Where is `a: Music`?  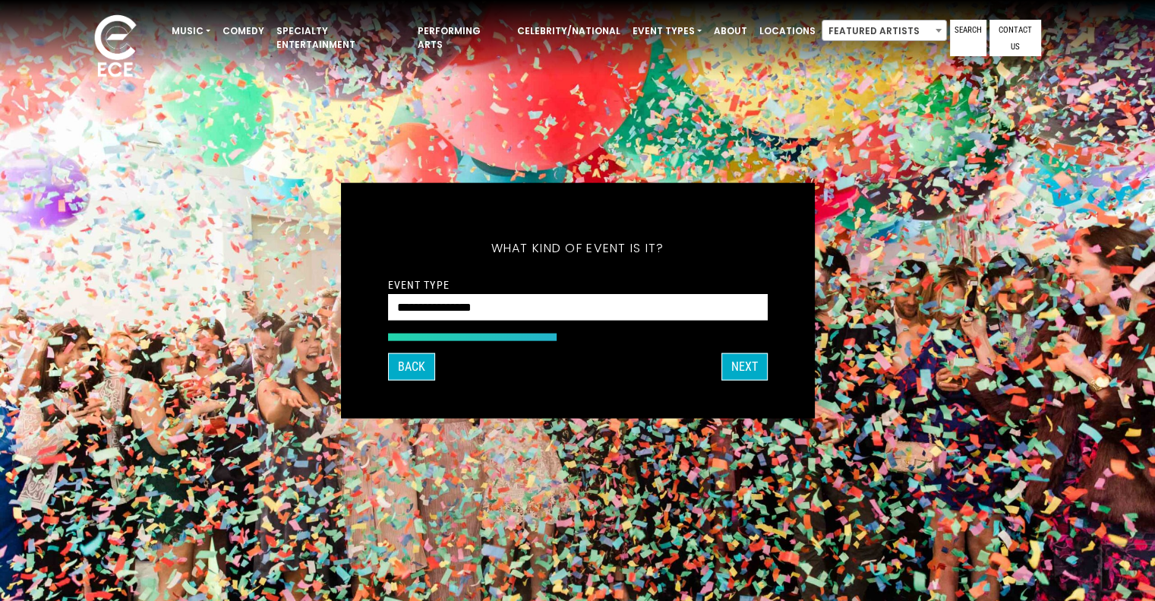
a: Music is located at coordinates (191, 31).